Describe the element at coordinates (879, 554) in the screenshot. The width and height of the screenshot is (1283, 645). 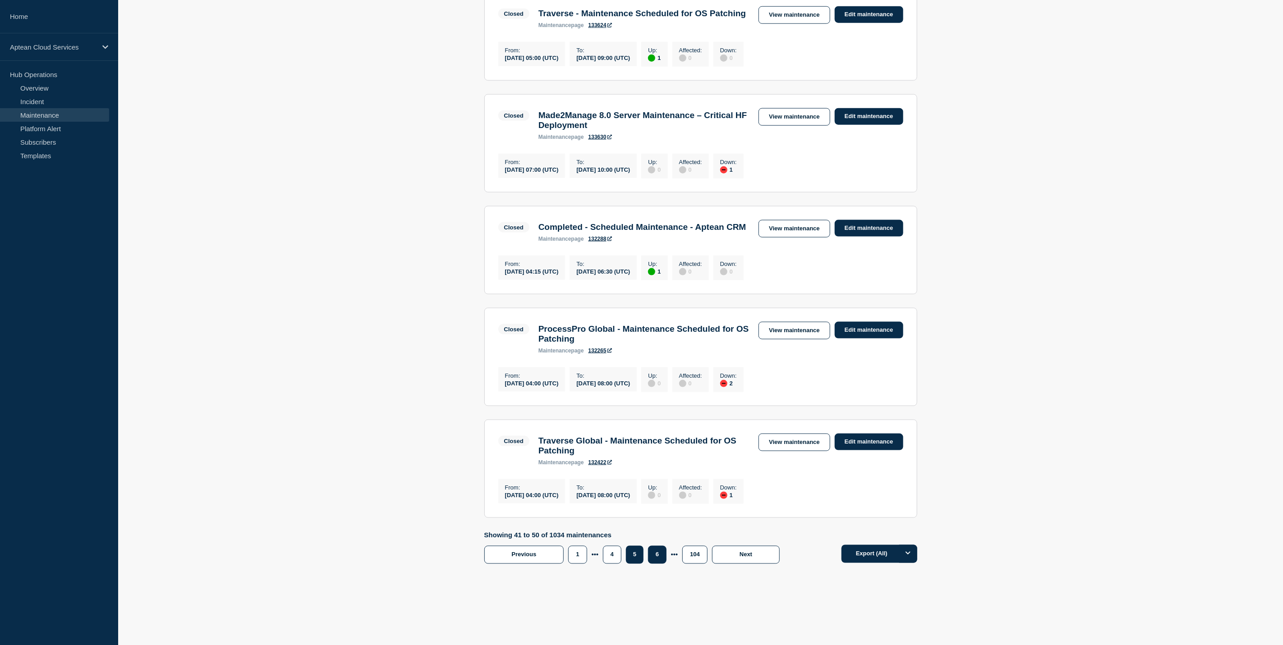
I see `button: Export (All)` at that location.